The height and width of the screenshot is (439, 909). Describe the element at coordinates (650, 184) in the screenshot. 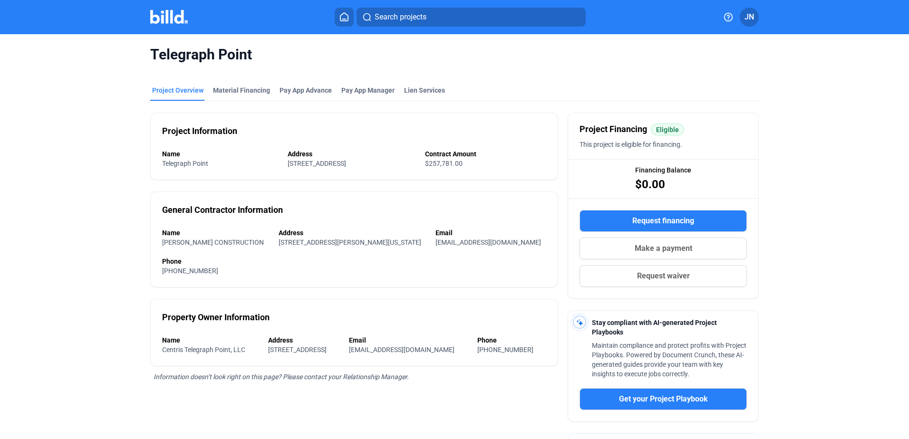

I see `span: $0.00` at that location.